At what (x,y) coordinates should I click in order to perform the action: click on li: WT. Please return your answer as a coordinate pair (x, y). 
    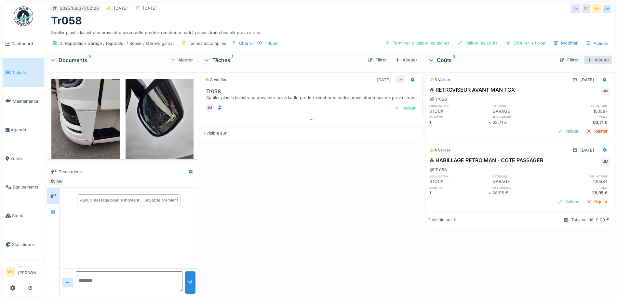
    Looking at the image, I should click on (10, 272).